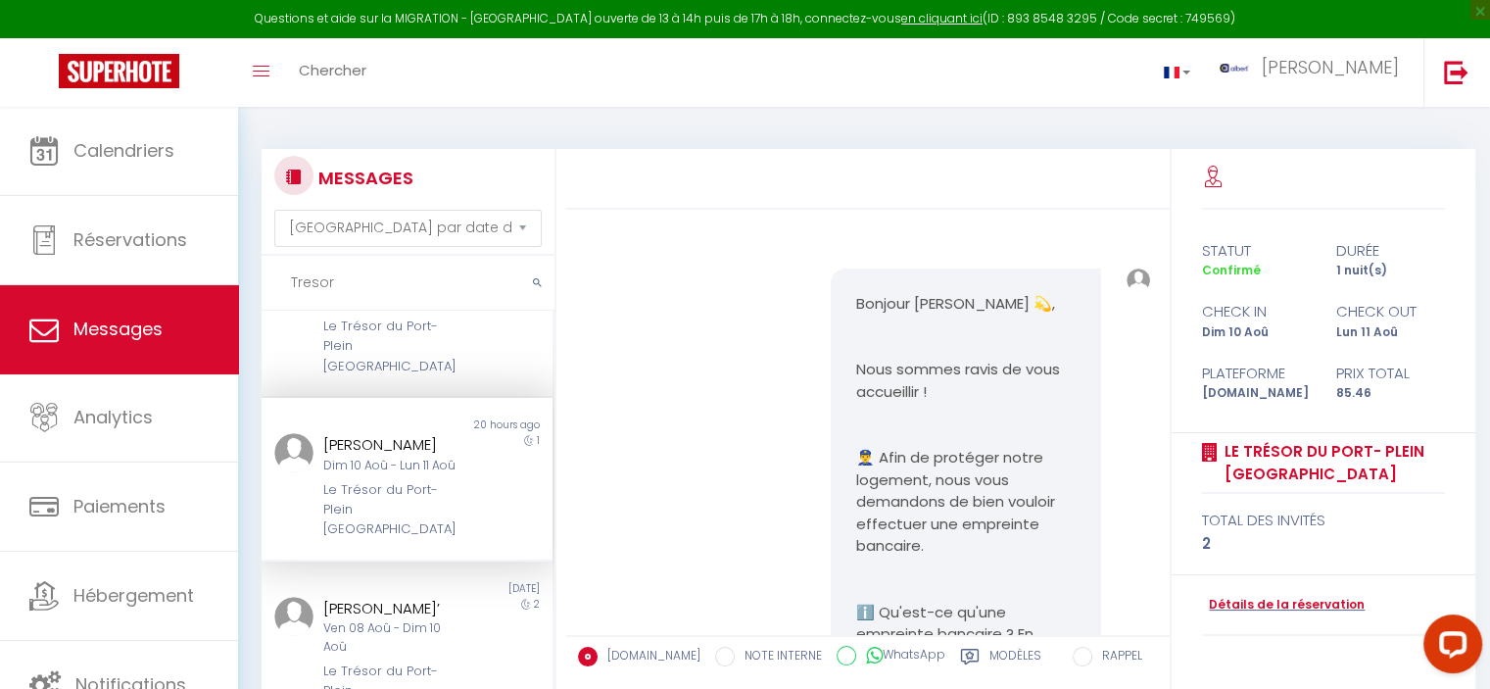  I want to click on p: 👮‍♂️ Afin de protéger notre logement, nous vous demandons de bien vouloir effectuer une empreinte..., so click(966, 502).